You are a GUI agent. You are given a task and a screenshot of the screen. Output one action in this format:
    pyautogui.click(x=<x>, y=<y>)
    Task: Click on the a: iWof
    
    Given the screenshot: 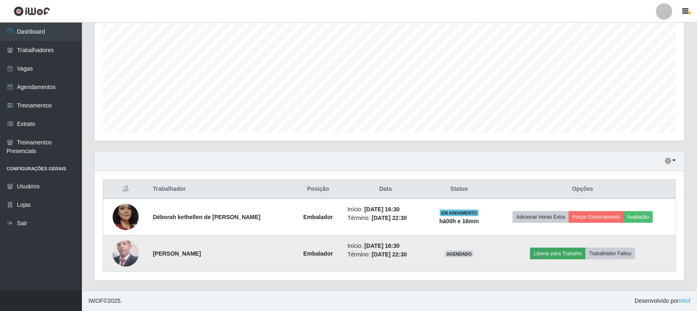 What is the action you would take?
    pyautogui.click(x=685, y=300)
    